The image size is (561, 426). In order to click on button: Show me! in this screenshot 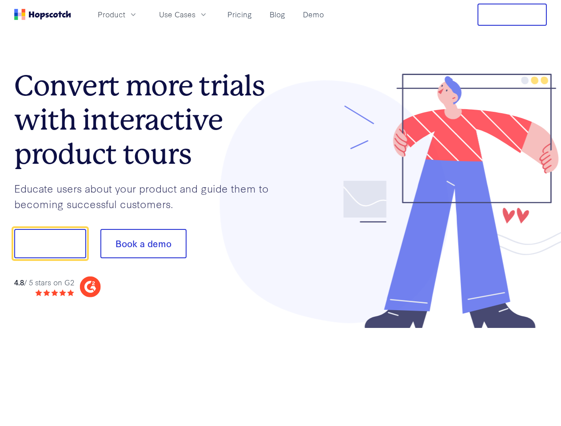, I will do `click(50, 244)`.